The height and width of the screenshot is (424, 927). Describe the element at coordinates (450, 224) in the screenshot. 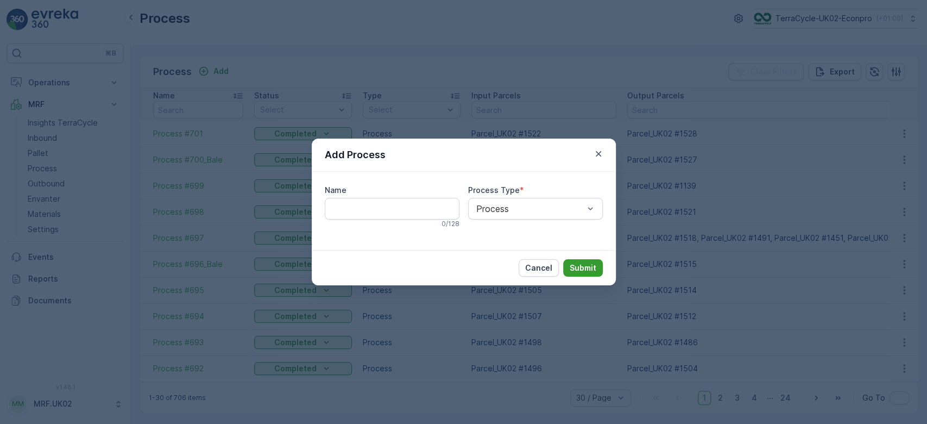

I see `p: 0 / 128` at that location.